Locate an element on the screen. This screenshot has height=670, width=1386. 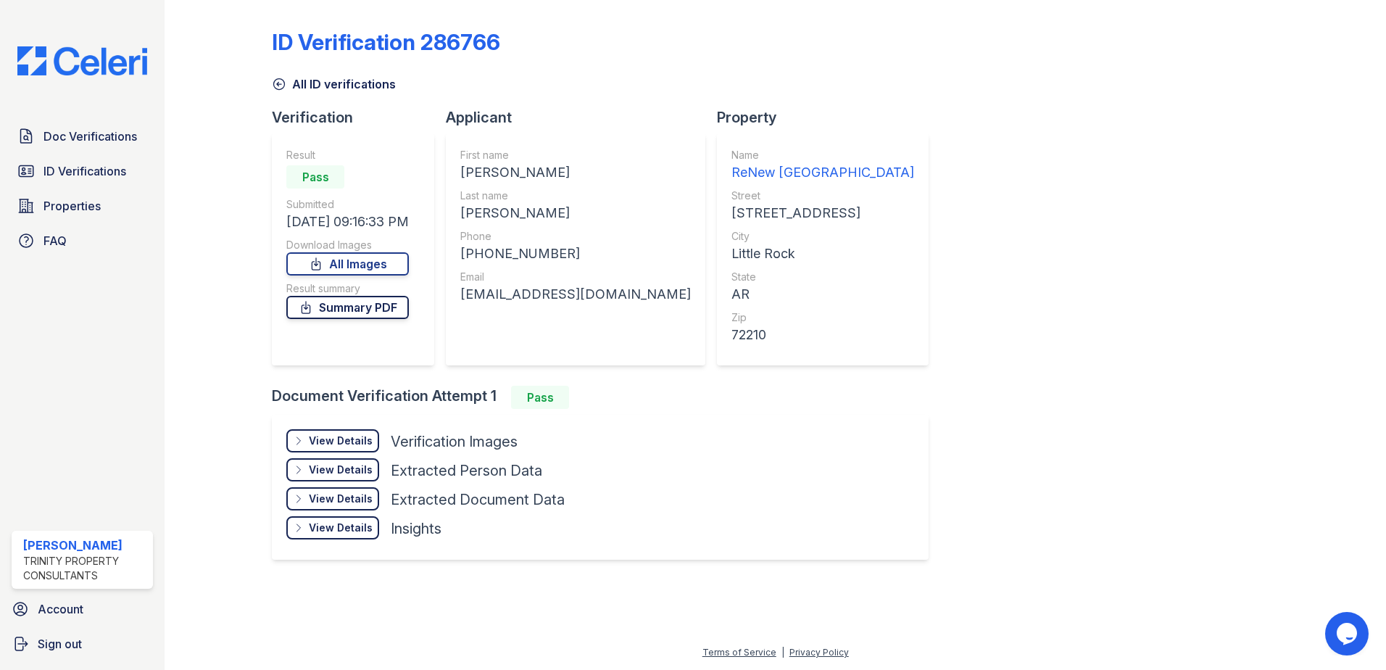
a: Sign out is located at coordinates (82, 644).